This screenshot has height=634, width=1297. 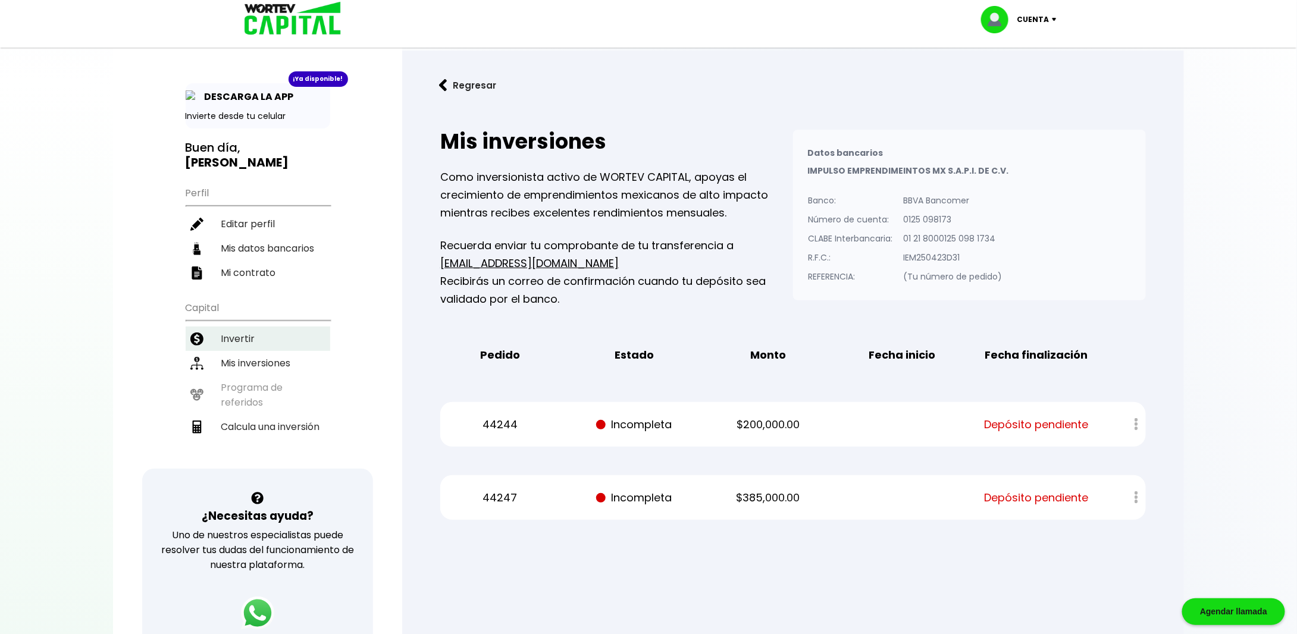 I want to click on p: R.F.C.:, so click(x=850, y=258).